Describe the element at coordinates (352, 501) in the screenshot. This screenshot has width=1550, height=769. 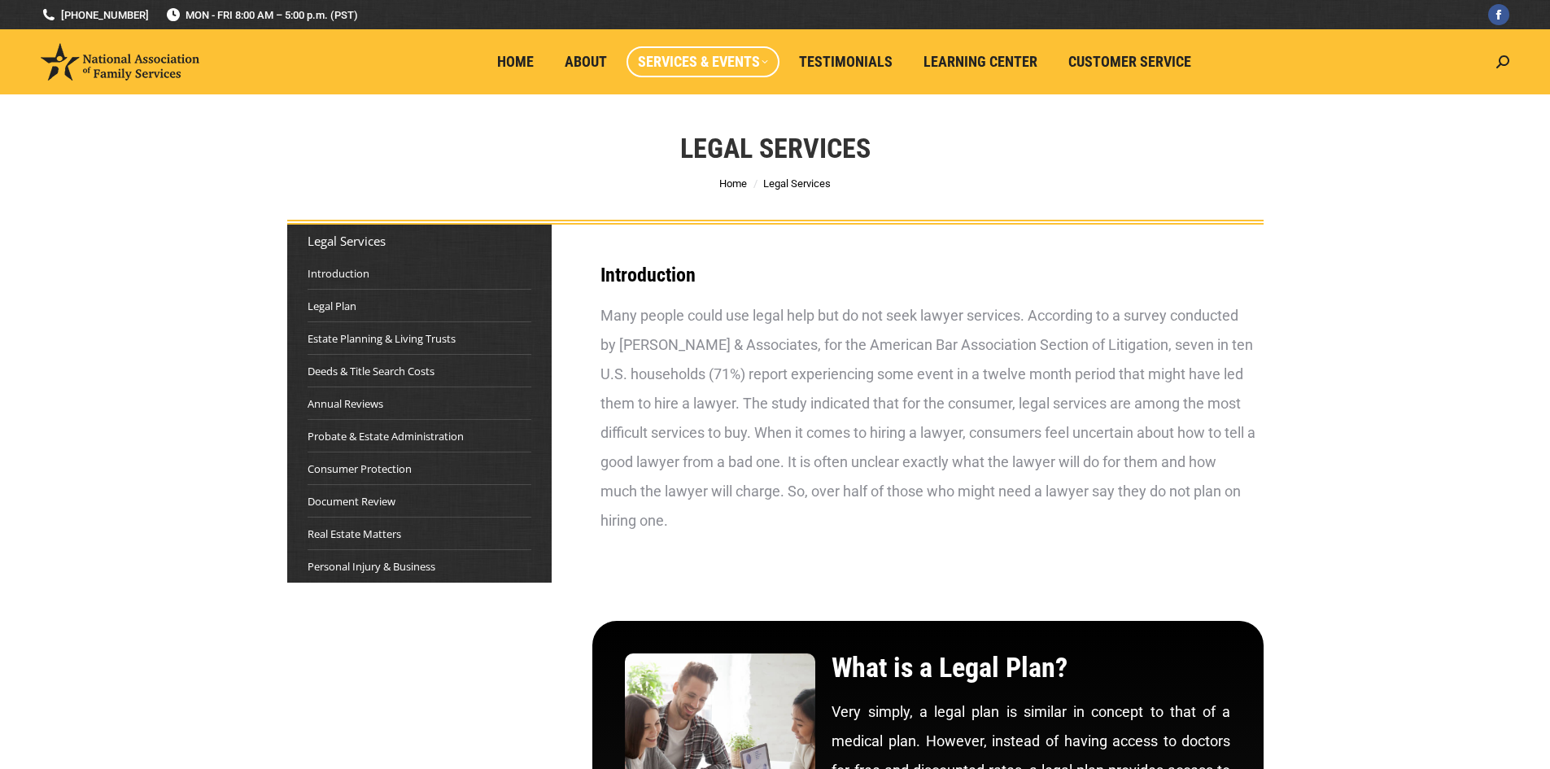
I see `a: Document Review` at that location.